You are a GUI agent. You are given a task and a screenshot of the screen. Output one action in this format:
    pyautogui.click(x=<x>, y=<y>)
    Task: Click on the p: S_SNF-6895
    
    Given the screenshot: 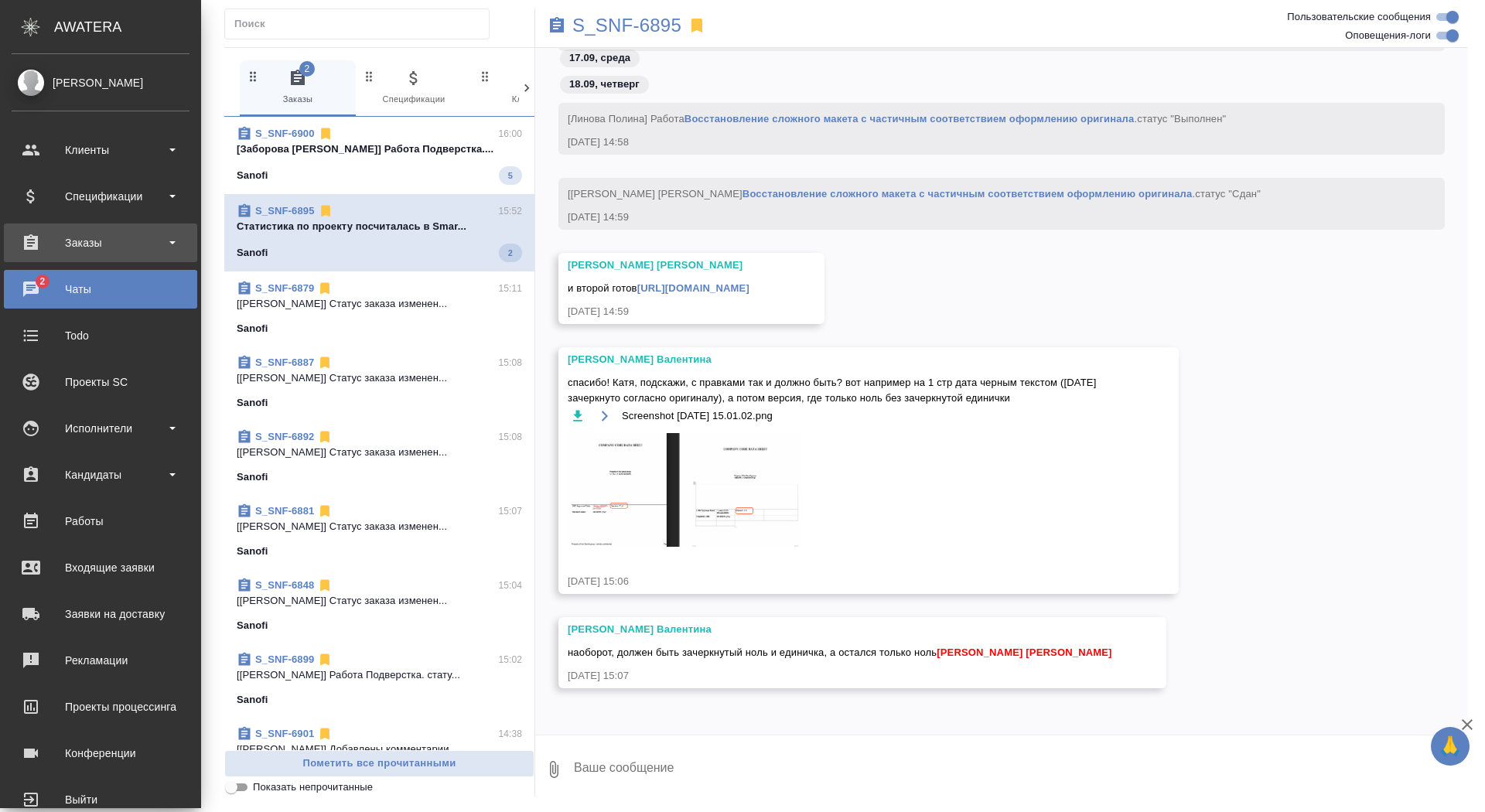 What is the action you would take?
    pyautogui.click(x=626, y=25)
    